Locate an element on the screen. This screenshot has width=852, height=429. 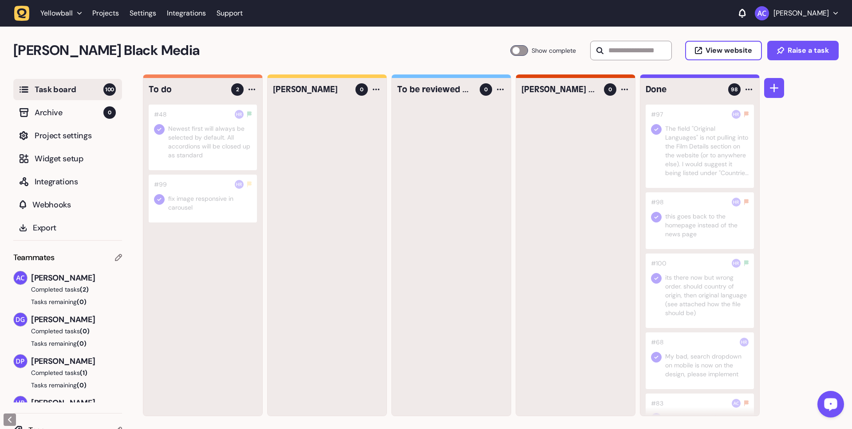
button: Archive0 is located at coordinates (67, 113).